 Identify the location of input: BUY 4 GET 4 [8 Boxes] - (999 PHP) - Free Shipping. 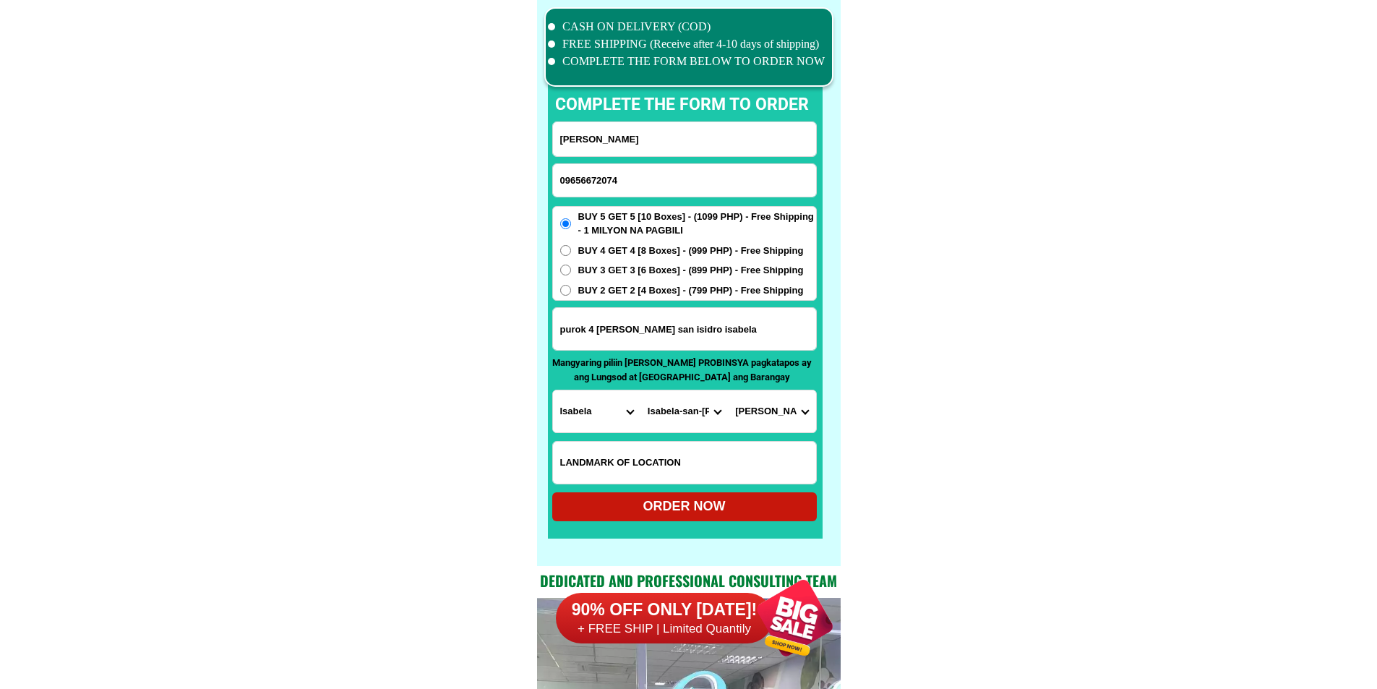
(565, 250).